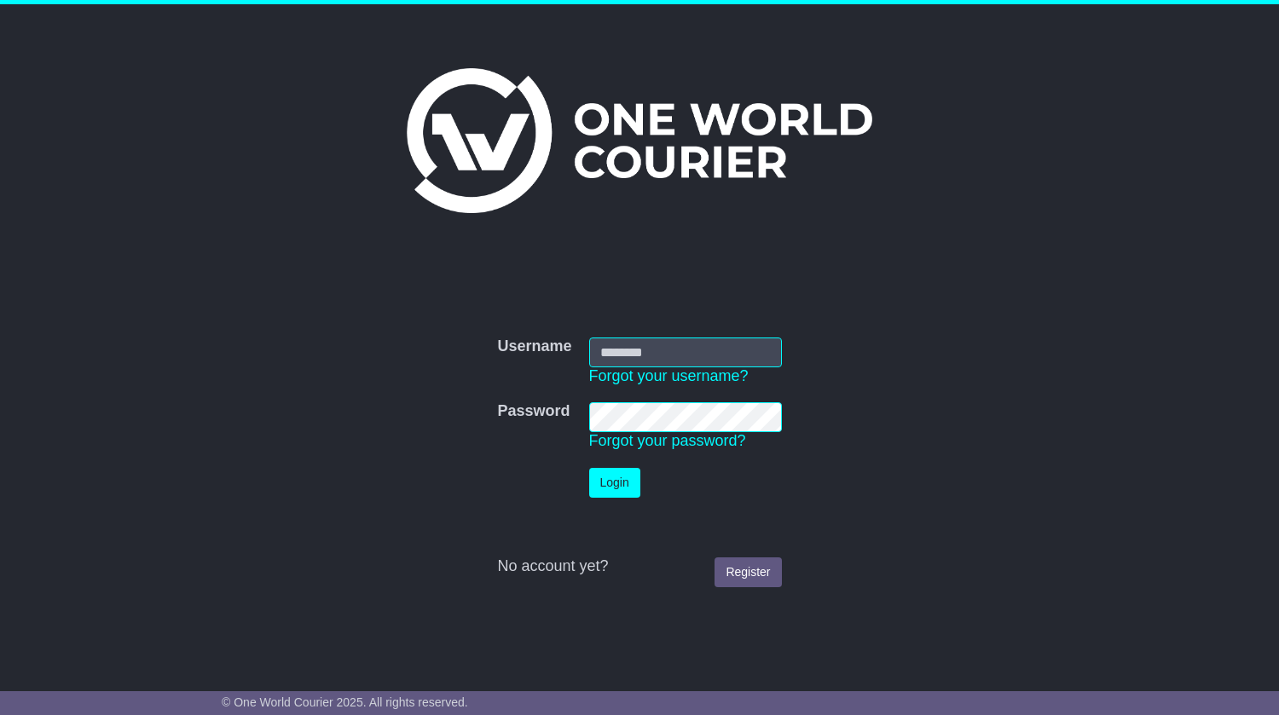  I want to click on button: Login, so click(615, 483).